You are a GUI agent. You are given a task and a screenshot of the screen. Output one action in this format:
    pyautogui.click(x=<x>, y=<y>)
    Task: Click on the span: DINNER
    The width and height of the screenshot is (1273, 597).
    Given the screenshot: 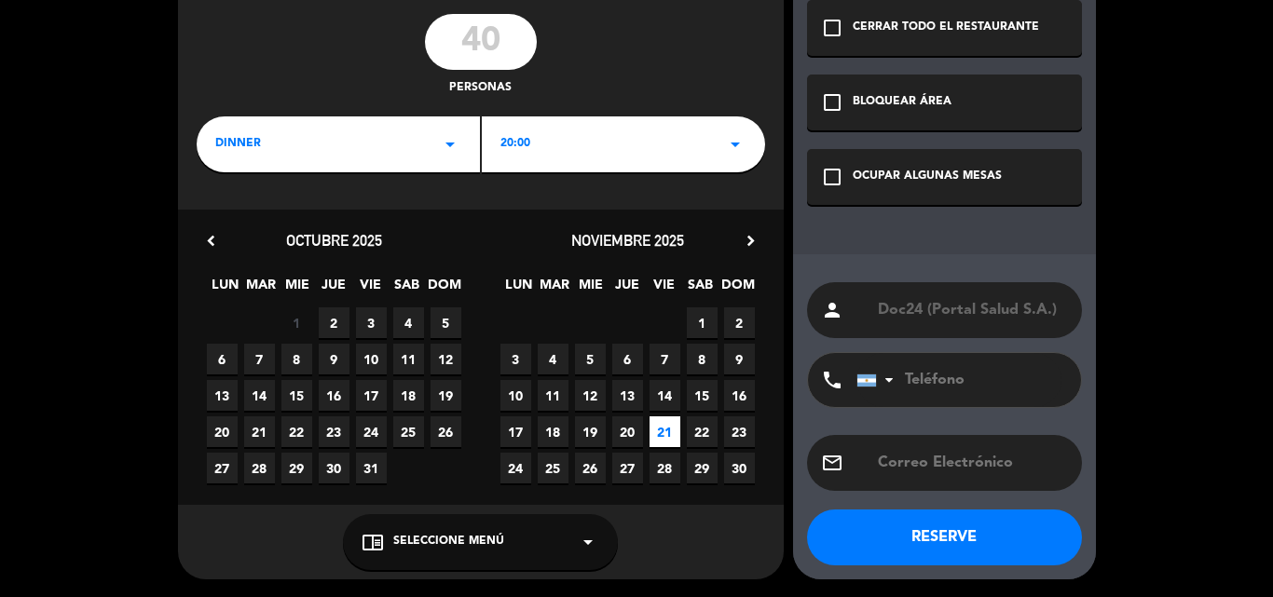 What is the action you would take?
    pyautogui.click(x=238, y=144)
    